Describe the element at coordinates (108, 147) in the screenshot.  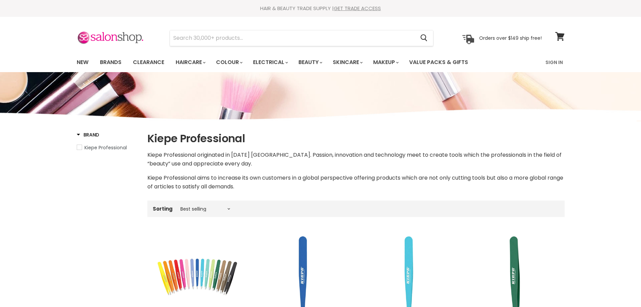
I see `a: Kiepe Professional` at that location.